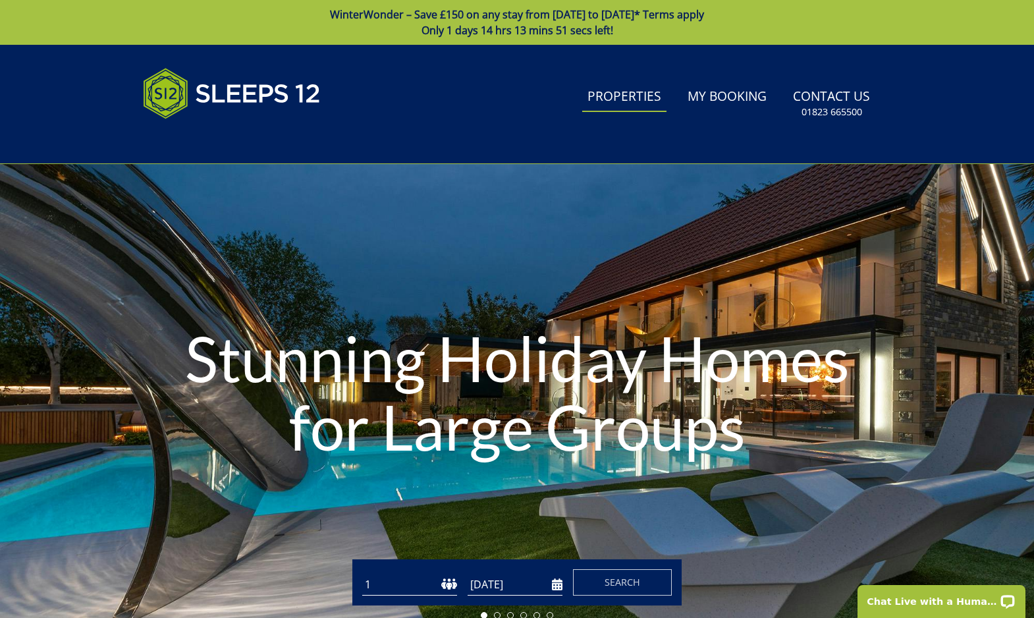 The width and height of the screenshot is (1034, 618). What do you see at coordinates (84, 25) in the screenshot?
I see `p: Chat Live with a Human!` at bounding box center [84, 25].